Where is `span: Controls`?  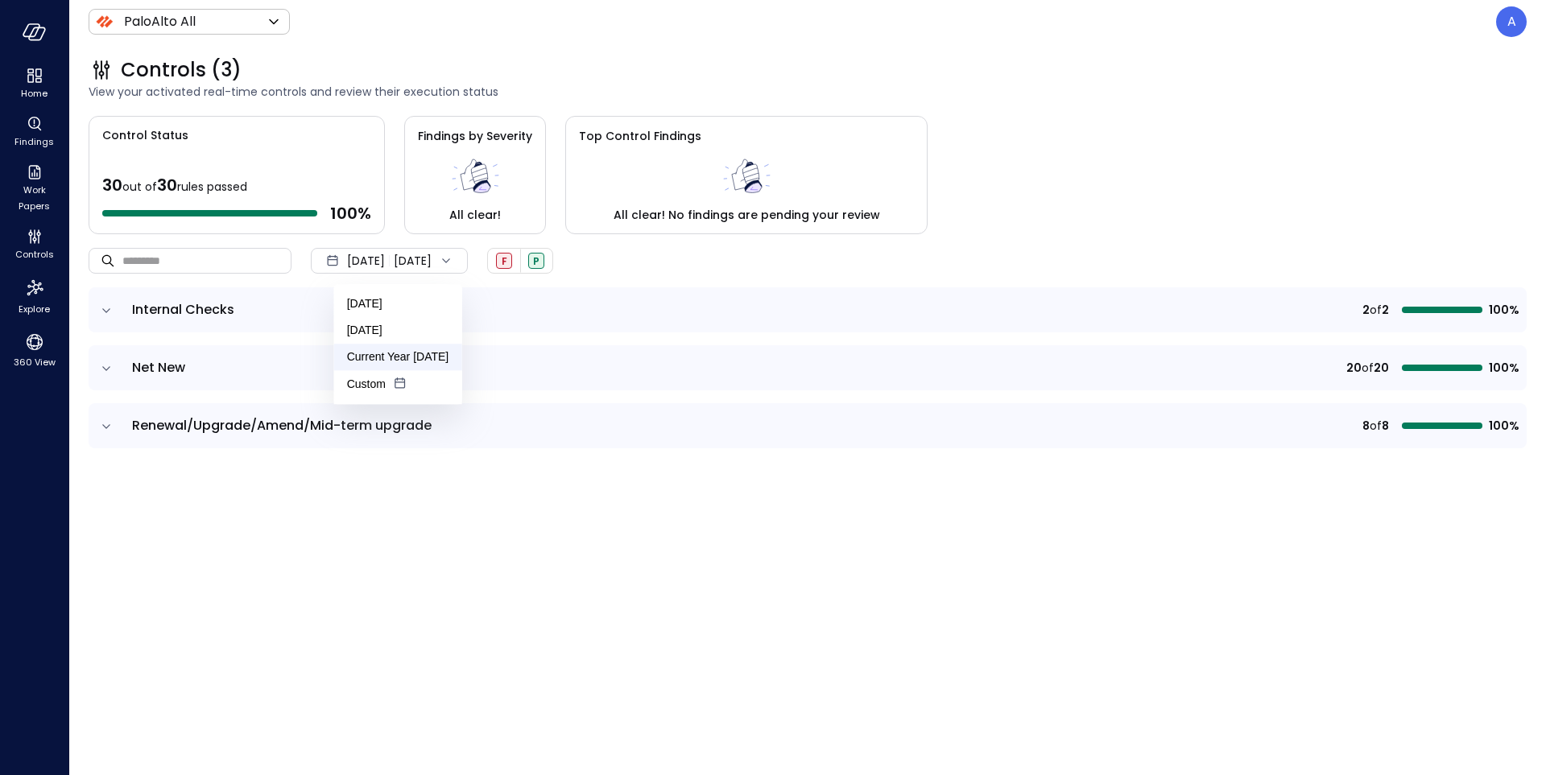 span: Controls is located at coordinates (35, 254).